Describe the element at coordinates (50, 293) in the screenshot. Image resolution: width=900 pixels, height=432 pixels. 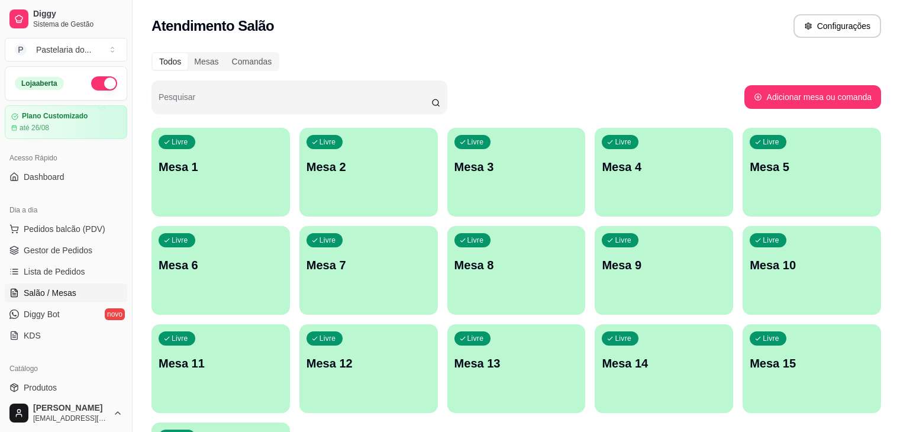
I see `span: Salão / Mesas` at that location.